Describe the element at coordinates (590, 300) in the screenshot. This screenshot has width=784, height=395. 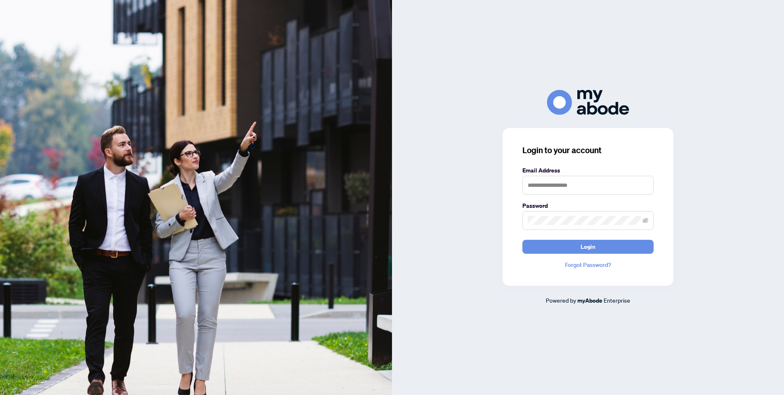
I see `a: myAbode` at that location.